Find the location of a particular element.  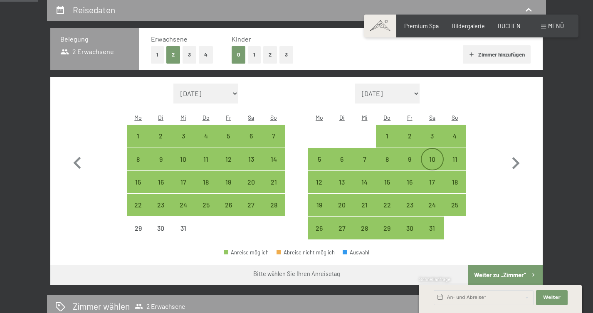

div: Mon Jan 05 2026 is located at coordinates (320, 159).